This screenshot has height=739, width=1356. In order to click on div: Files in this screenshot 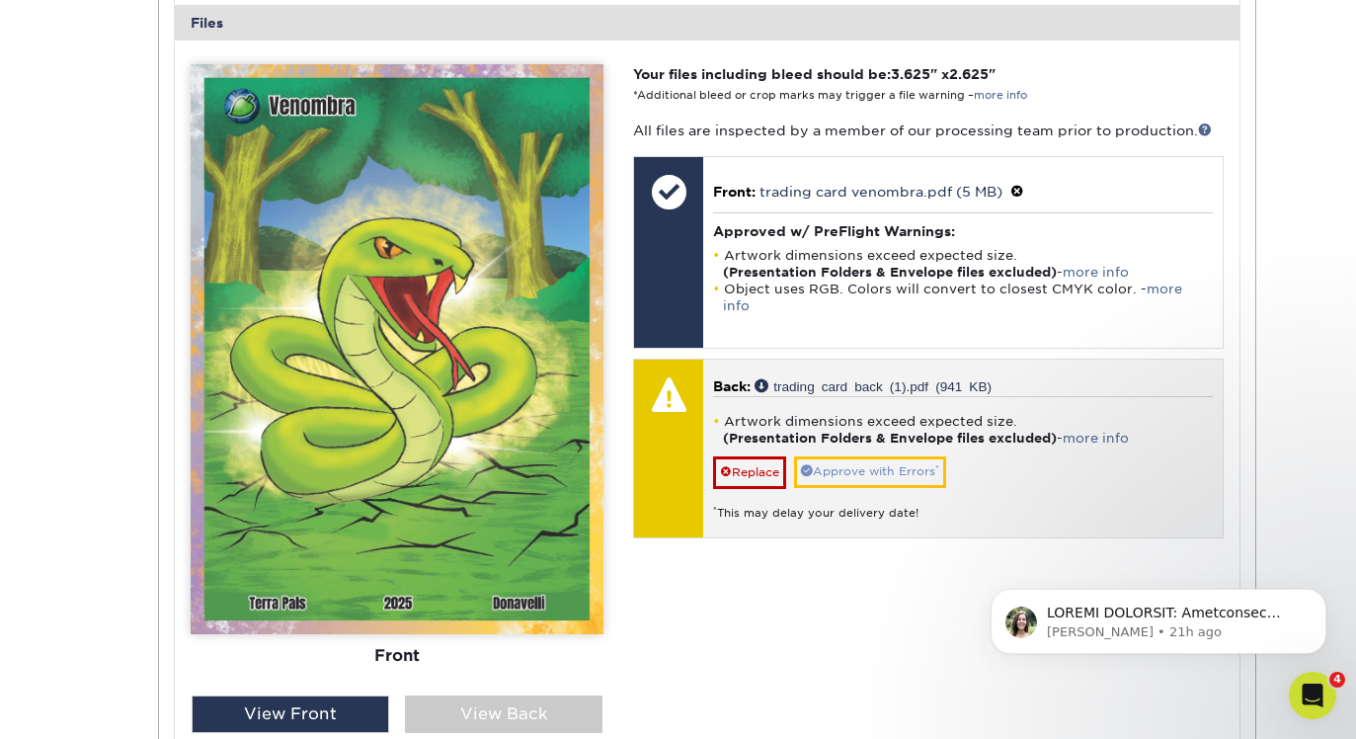, I will do `click(707, 23)`.